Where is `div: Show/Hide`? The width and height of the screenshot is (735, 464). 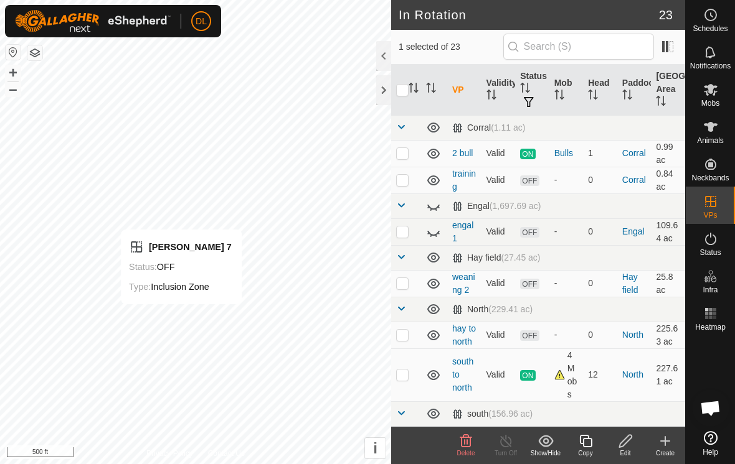
div: Show/Hide is located at coordinates (545, 453).